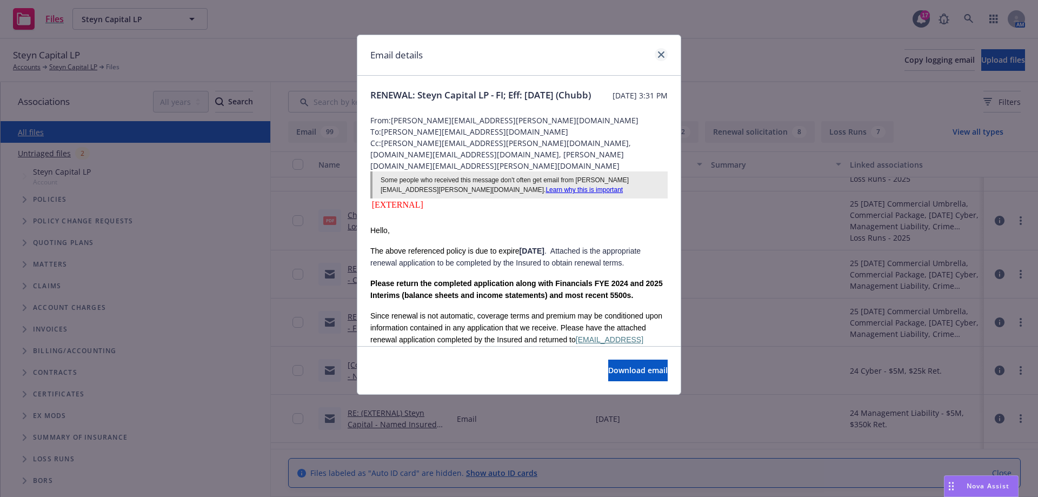 This screenshot has width=1038, height=497. Describe the element at coordinates (516, 289) in the screenshot. I see `span: Please return the completed application along with Financials FYE 2024 and 2025 Interims (balance...` at that location.